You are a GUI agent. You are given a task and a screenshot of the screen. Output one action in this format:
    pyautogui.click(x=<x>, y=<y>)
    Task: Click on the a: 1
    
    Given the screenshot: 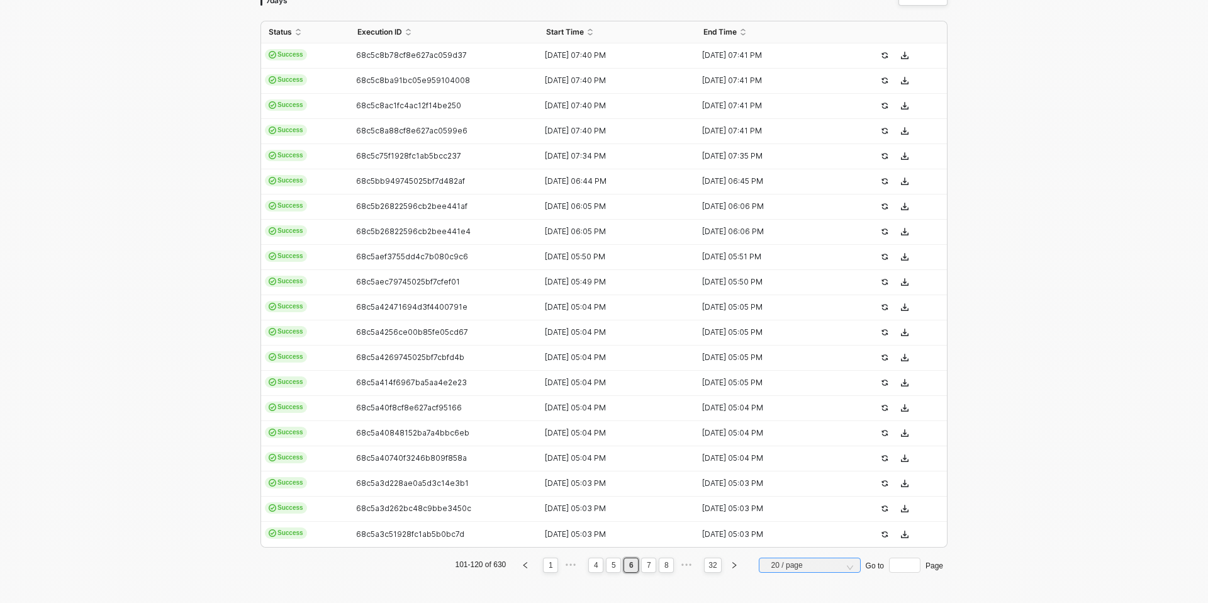 What is the action you would take?
    pyautogui.click(x=551, y=565)
    